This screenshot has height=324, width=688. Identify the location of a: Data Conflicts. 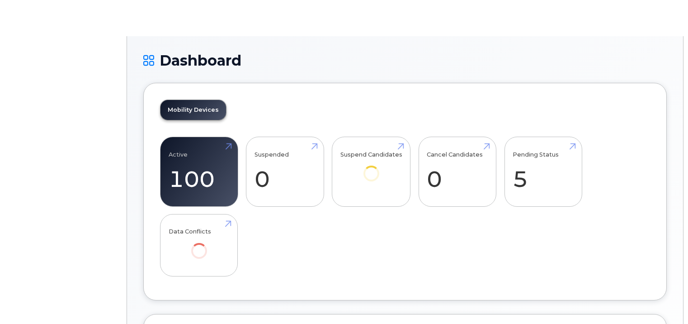
(199, 245).